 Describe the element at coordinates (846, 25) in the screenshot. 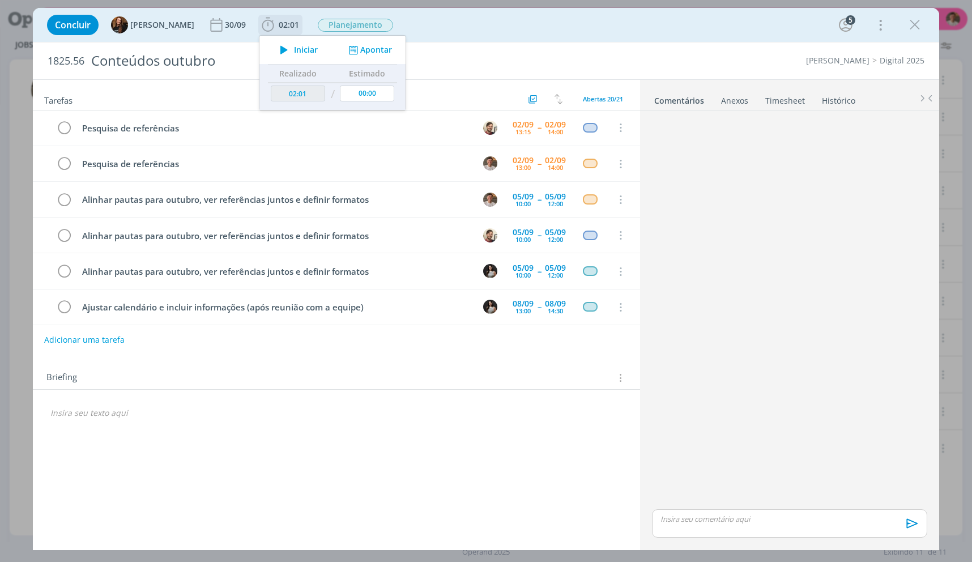

I see `button: 5` at that location.